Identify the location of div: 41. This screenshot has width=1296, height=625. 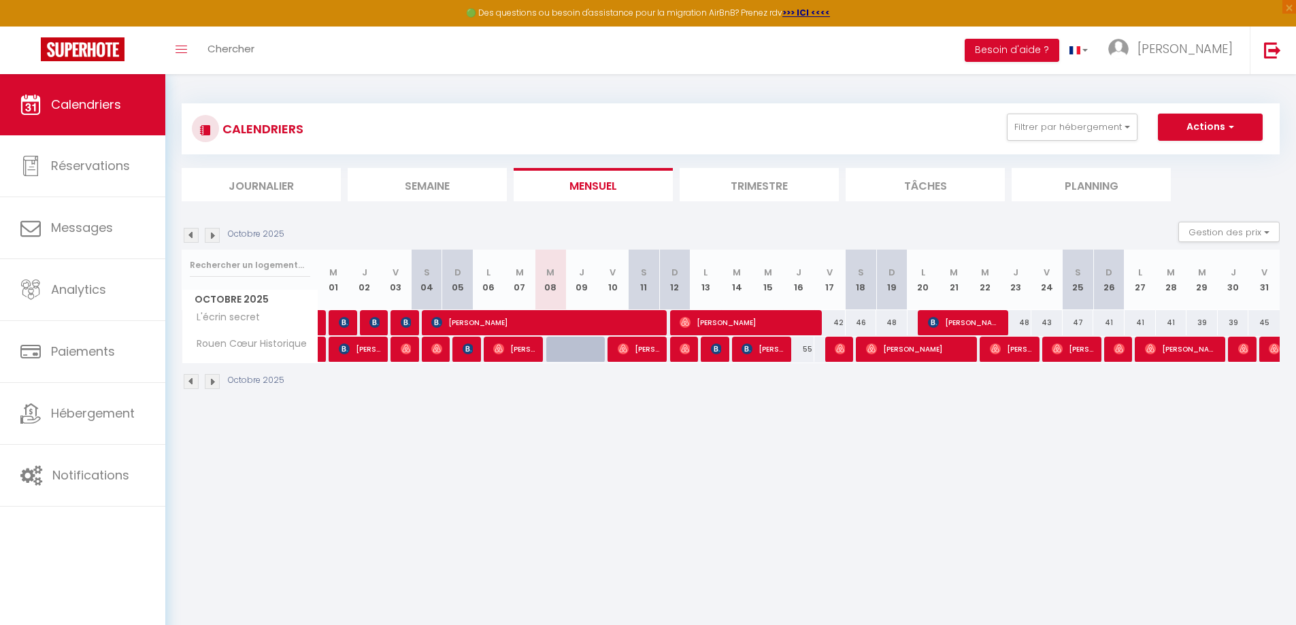
(1109, 323).